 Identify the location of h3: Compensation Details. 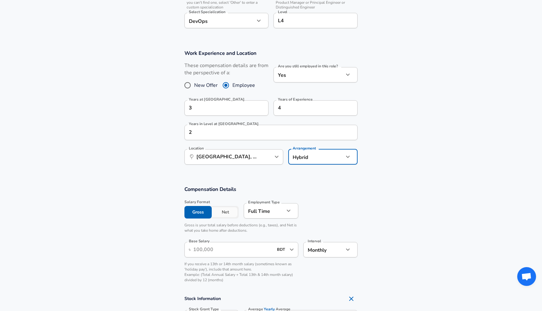
(271, 189).